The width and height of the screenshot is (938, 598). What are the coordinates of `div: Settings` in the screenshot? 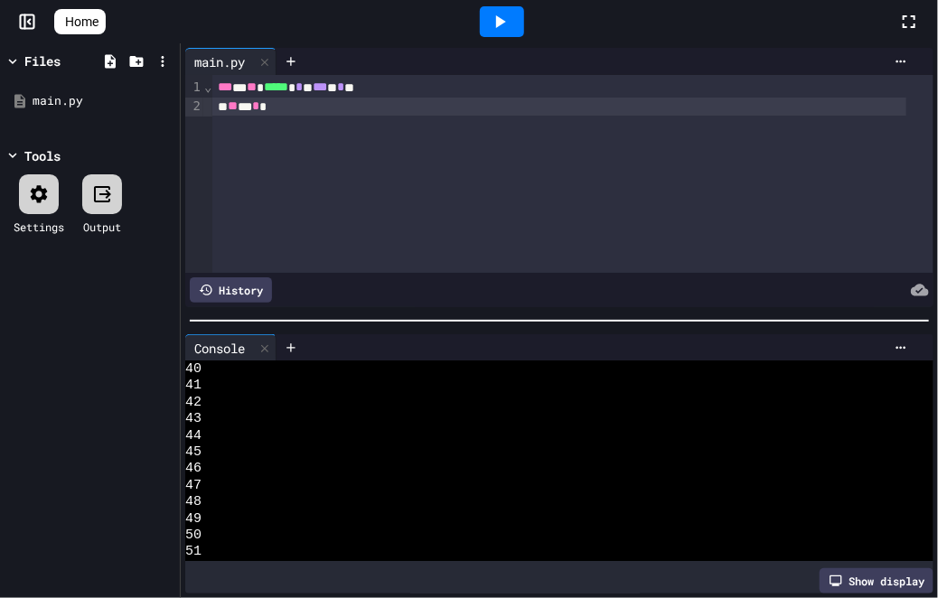 It's located at (39, 227).